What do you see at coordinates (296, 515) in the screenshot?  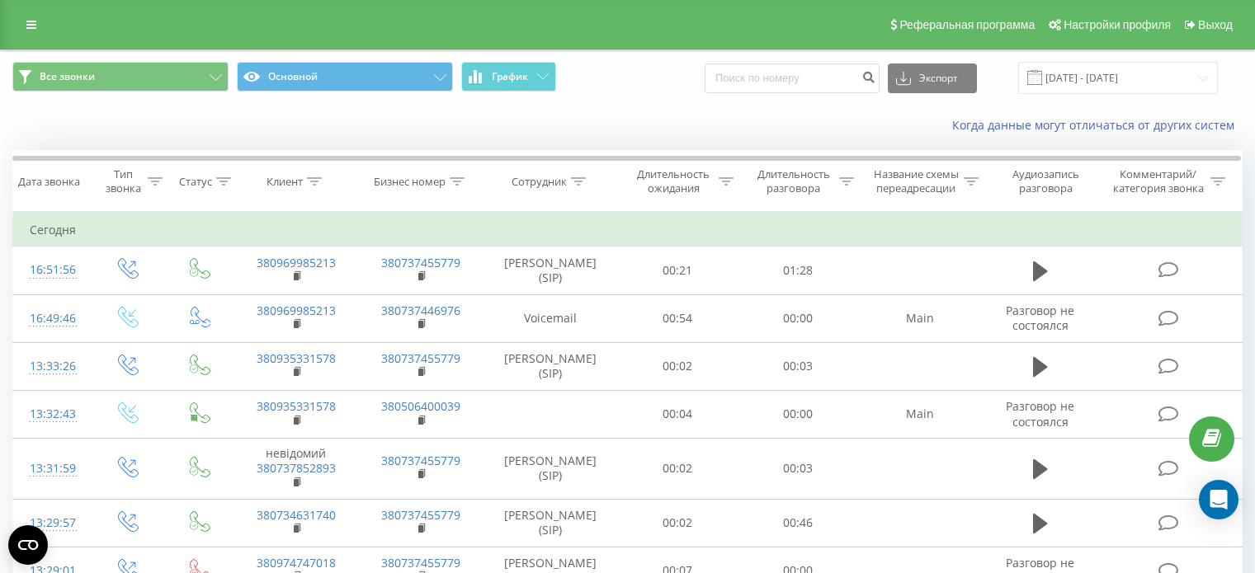 I see `a: 380734631740` at bounding box center [296, 515].